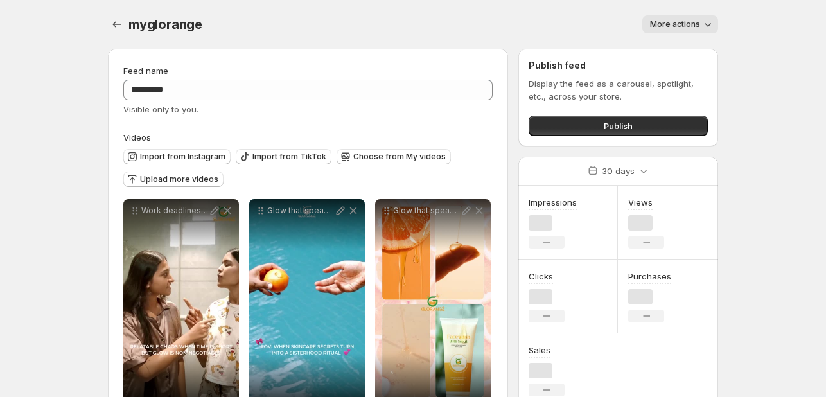 The image size is (826, 397). I want to click on button: Upload more videos, so click(173, 179).